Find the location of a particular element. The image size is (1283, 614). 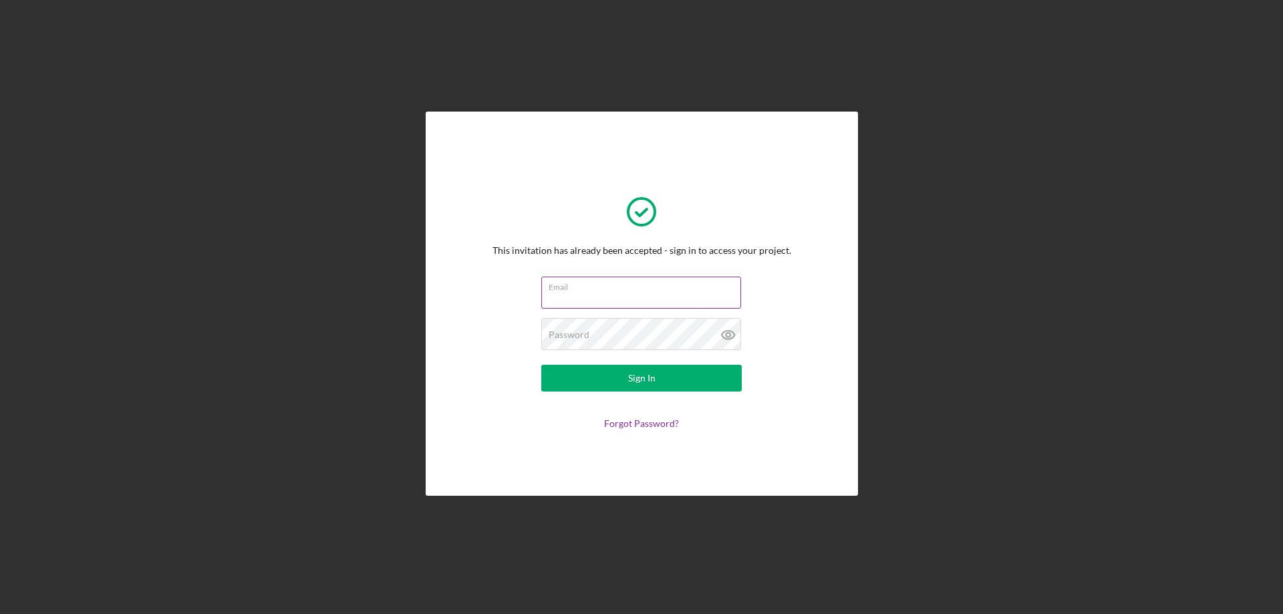

div: Sign In is located at coordinates (641, 378).